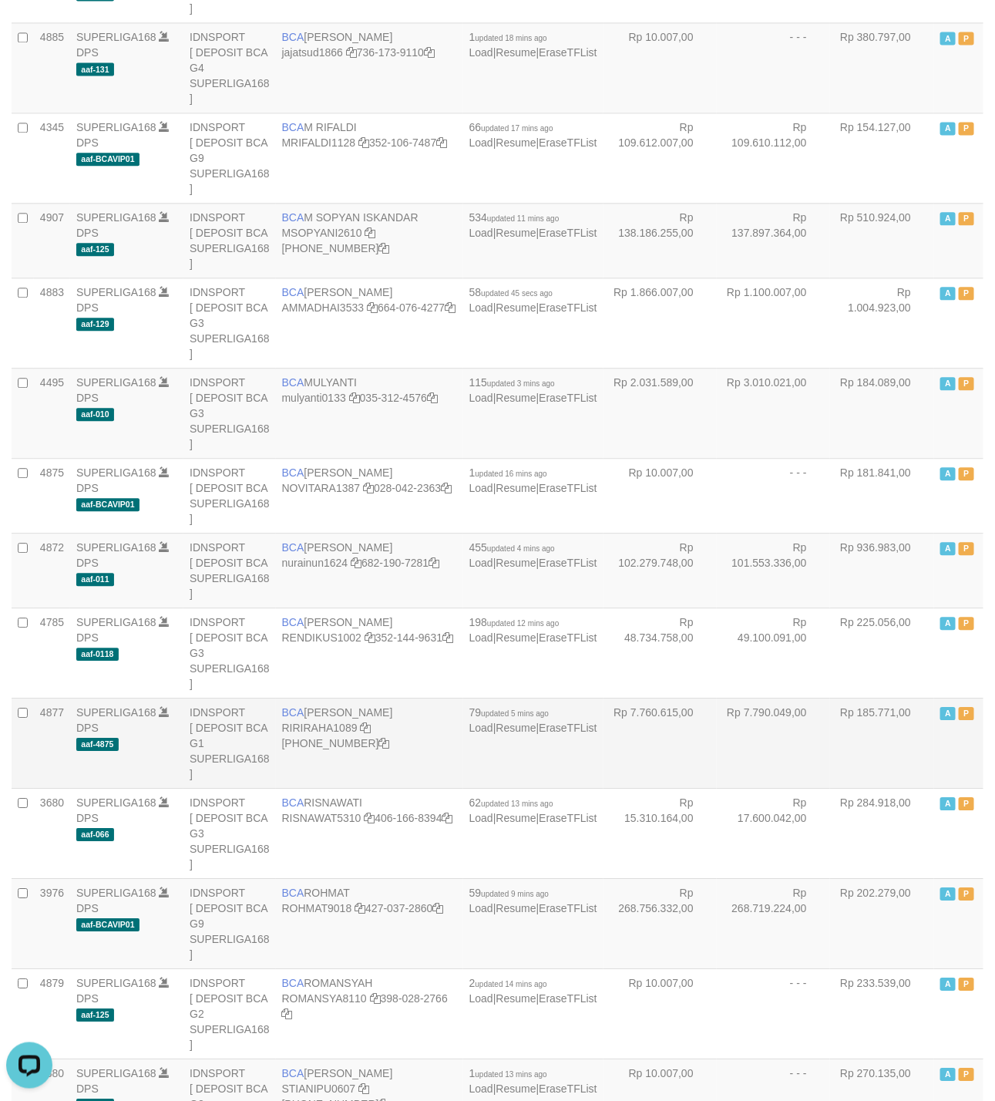 This screenshot has height=1101, width=995. I want to click on td: Rp 137.897.364,00, so click(773, 240).